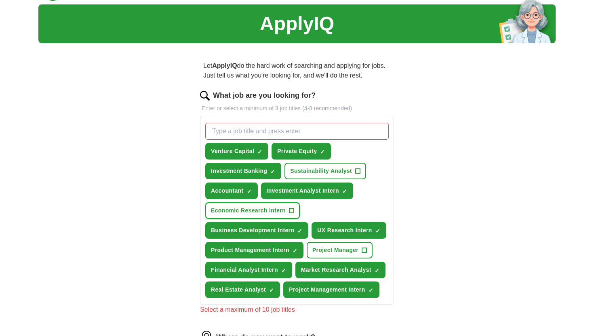 Image resolution: width=594 pixels, height=336 pixels. What do you see at coordinates (344, 230) in the screenshot?
I see `span: UX Research Intern` at bounding box center [344, 230].